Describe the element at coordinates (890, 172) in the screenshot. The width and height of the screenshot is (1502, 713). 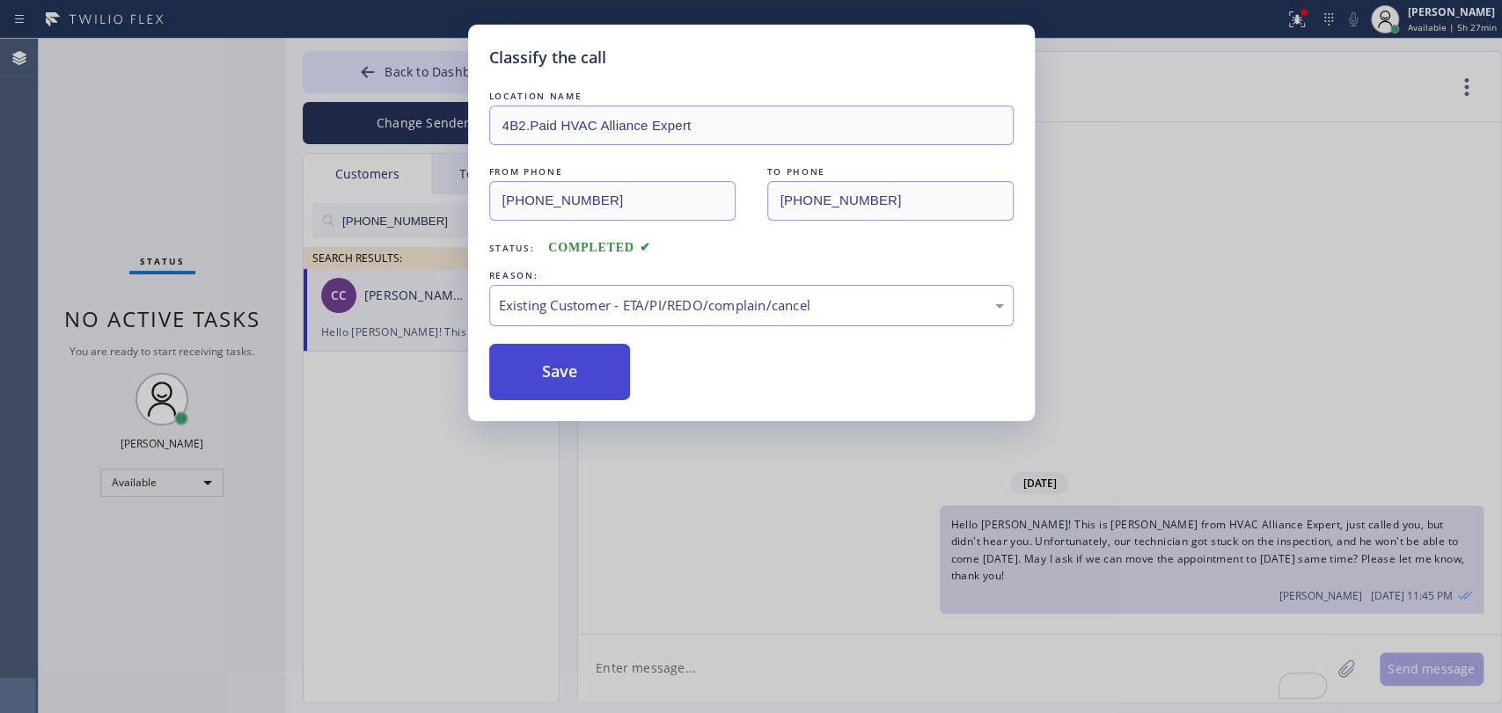
I see `div: TO PHONE` at that location.